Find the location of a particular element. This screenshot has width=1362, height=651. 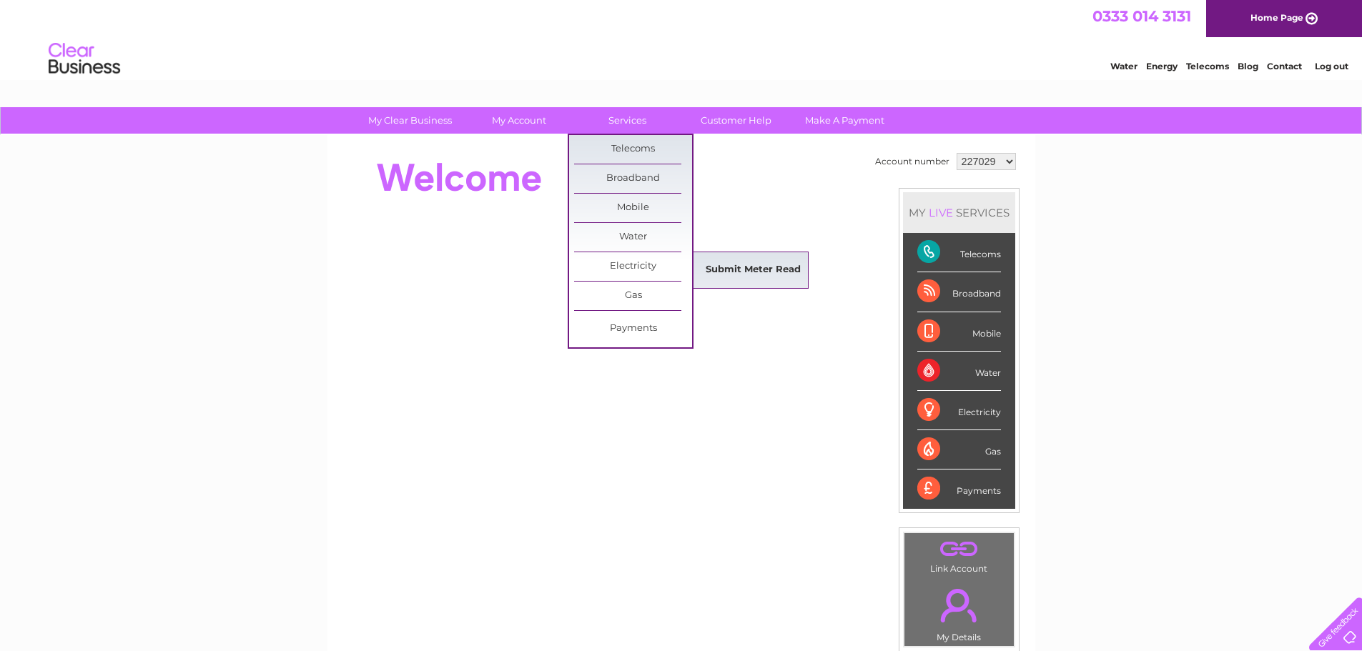

a: Gas is located at coordinates (633, 296).